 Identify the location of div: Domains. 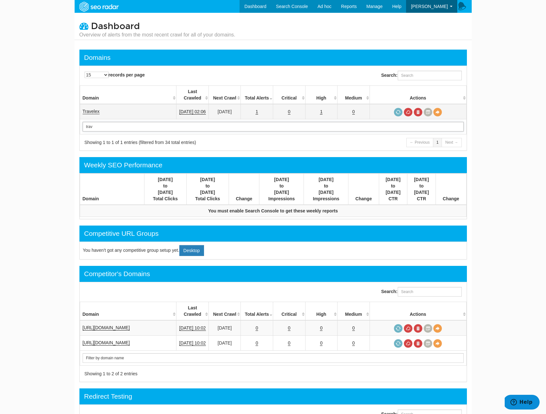
(97, 58).